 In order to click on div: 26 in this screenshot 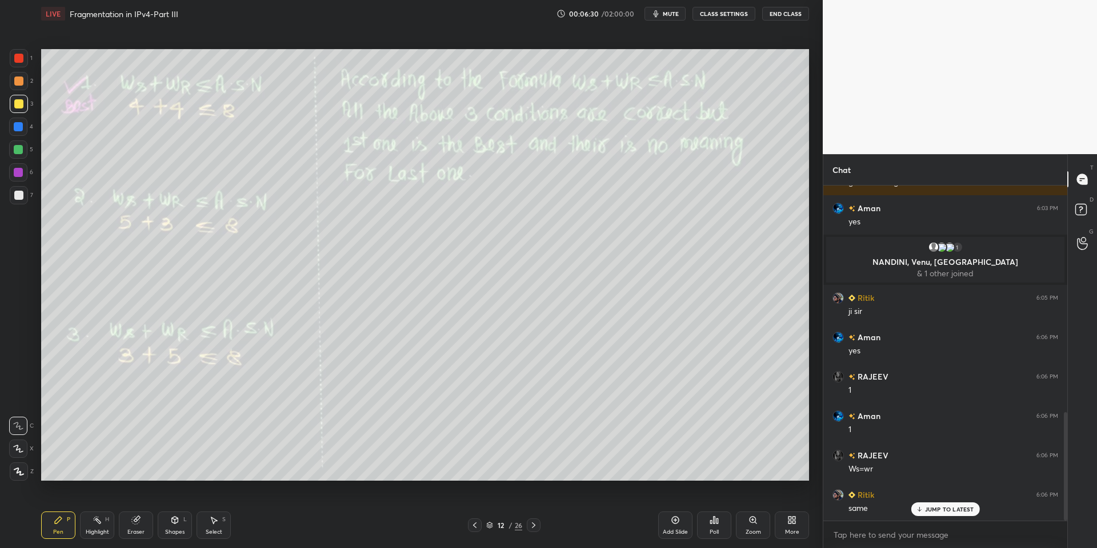, I will do `click(518, 525)`.